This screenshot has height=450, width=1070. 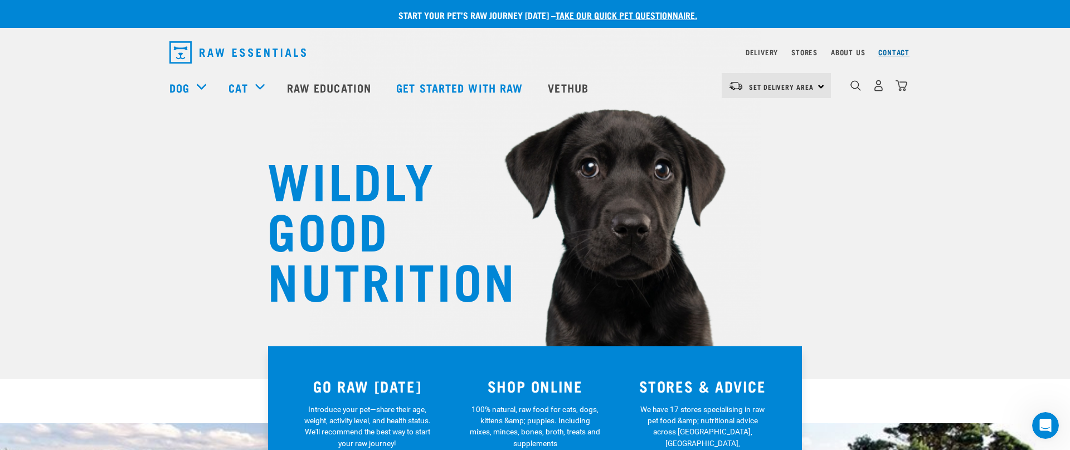 What do you see at coordinates (702, 386) in the screenshot?
I see `h3: STORES & ADVICE` at bounding box center [702, 386].